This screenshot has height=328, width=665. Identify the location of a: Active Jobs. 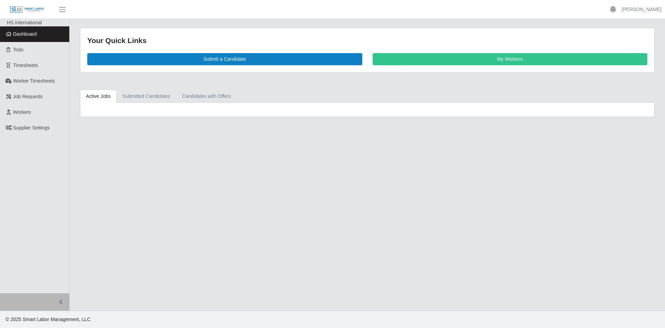
(98, 96).